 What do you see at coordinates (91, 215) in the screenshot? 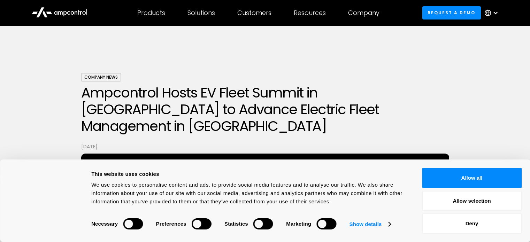
I see `legend: Consent Selection` at bounding box center [91, 215].